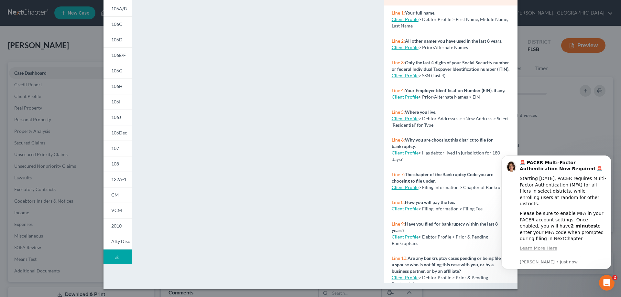 The image size is (621, 297). Describe the element at coordinates (116, 102) in the screenshot. I see `span: 106I` at that location.